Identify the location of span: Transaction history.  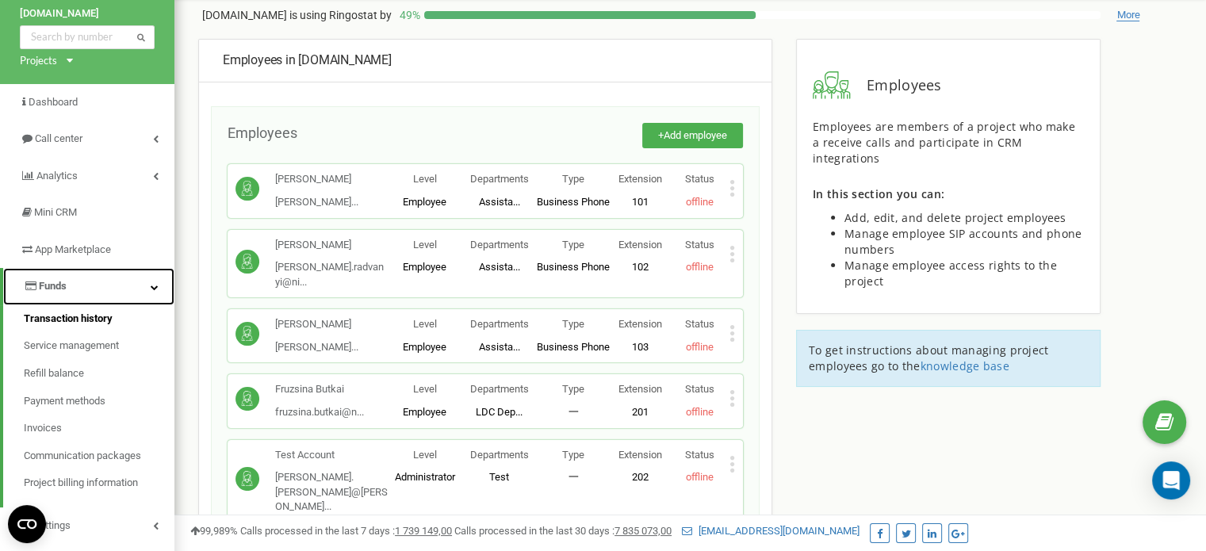
(68, 319).